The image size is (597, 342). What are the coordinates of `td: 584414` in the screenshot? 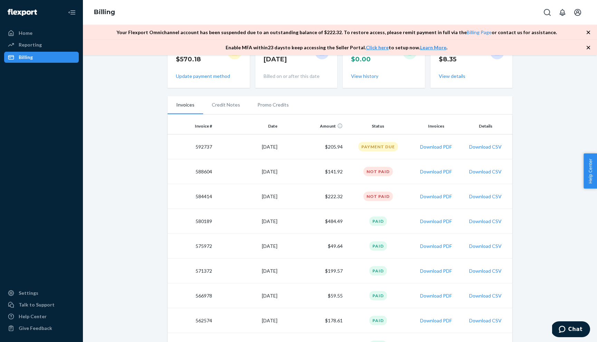 It's located at (191, 197).